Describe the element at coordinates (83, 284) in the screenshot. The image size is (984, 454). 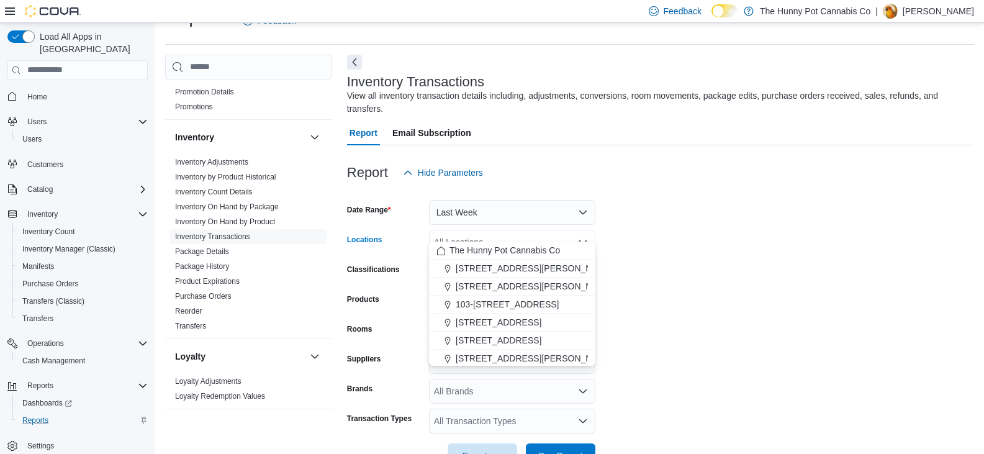
I see `button: Purchase Orders` at that location.